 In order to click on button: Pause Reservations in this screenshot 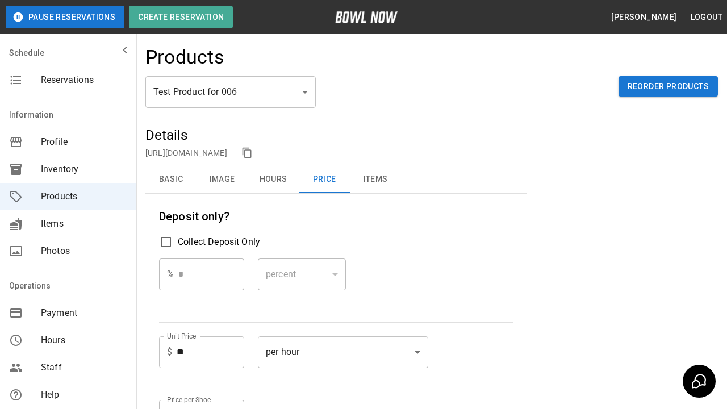, I will do `click(65, 17)`.